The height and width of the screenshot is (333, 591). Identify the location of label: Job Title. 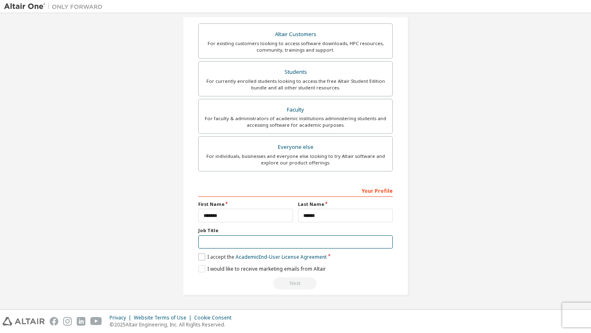
(296, 231).